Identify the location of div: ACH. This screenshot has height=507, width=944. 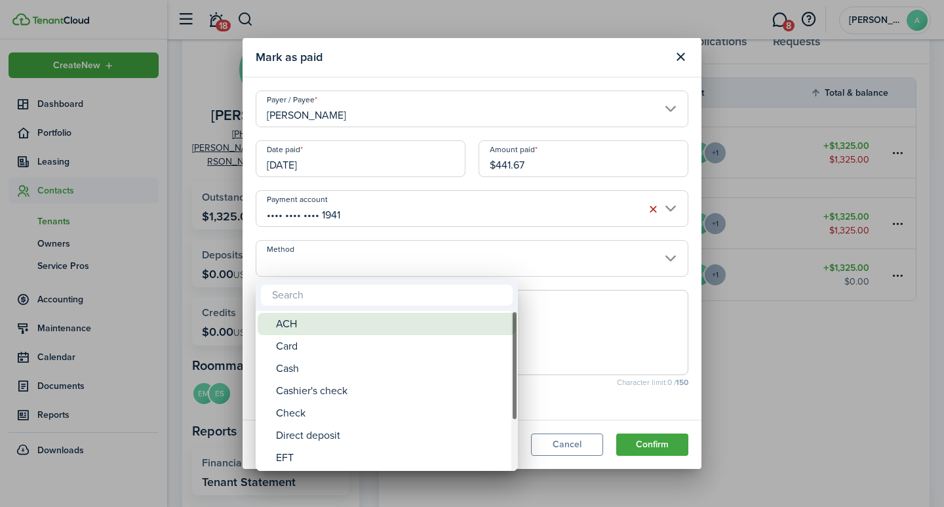
(392, 324).